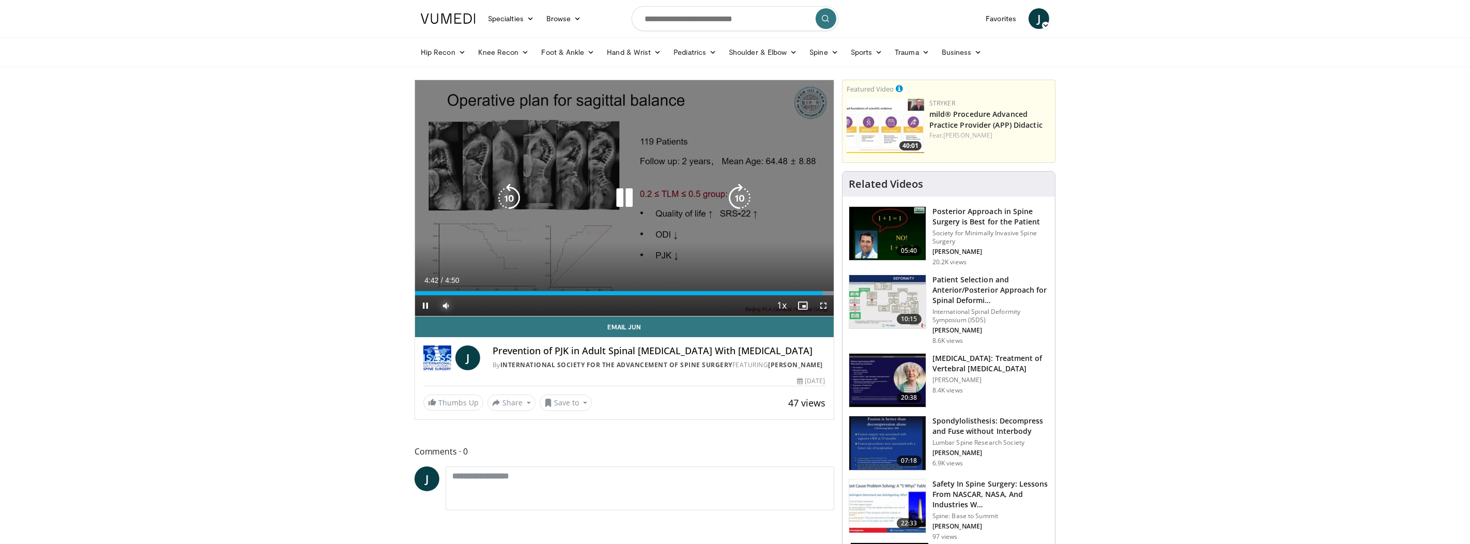  I want to click on a: Foot & Ankle, so click(568, 52).